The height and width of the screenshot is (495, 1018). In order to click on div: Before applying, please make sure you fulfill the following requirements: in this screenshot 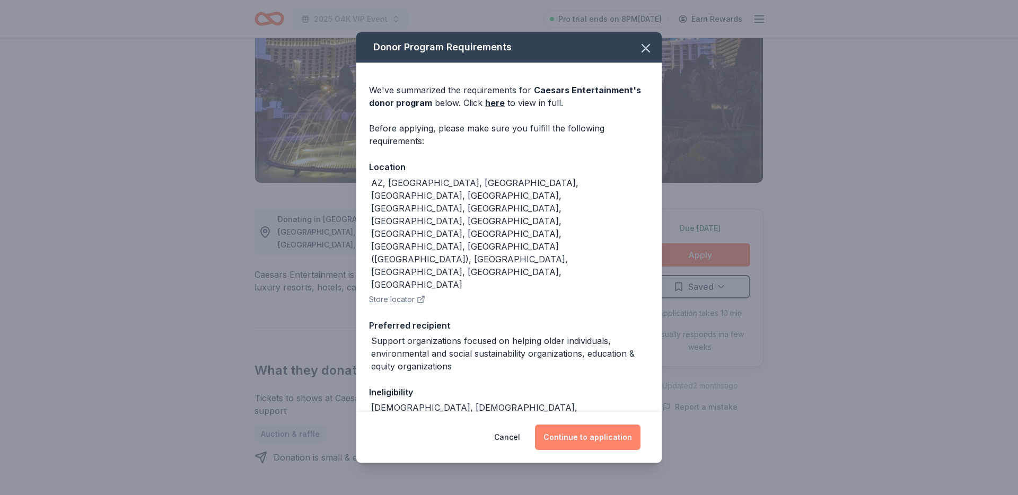, I will do `click(509, 135)`.